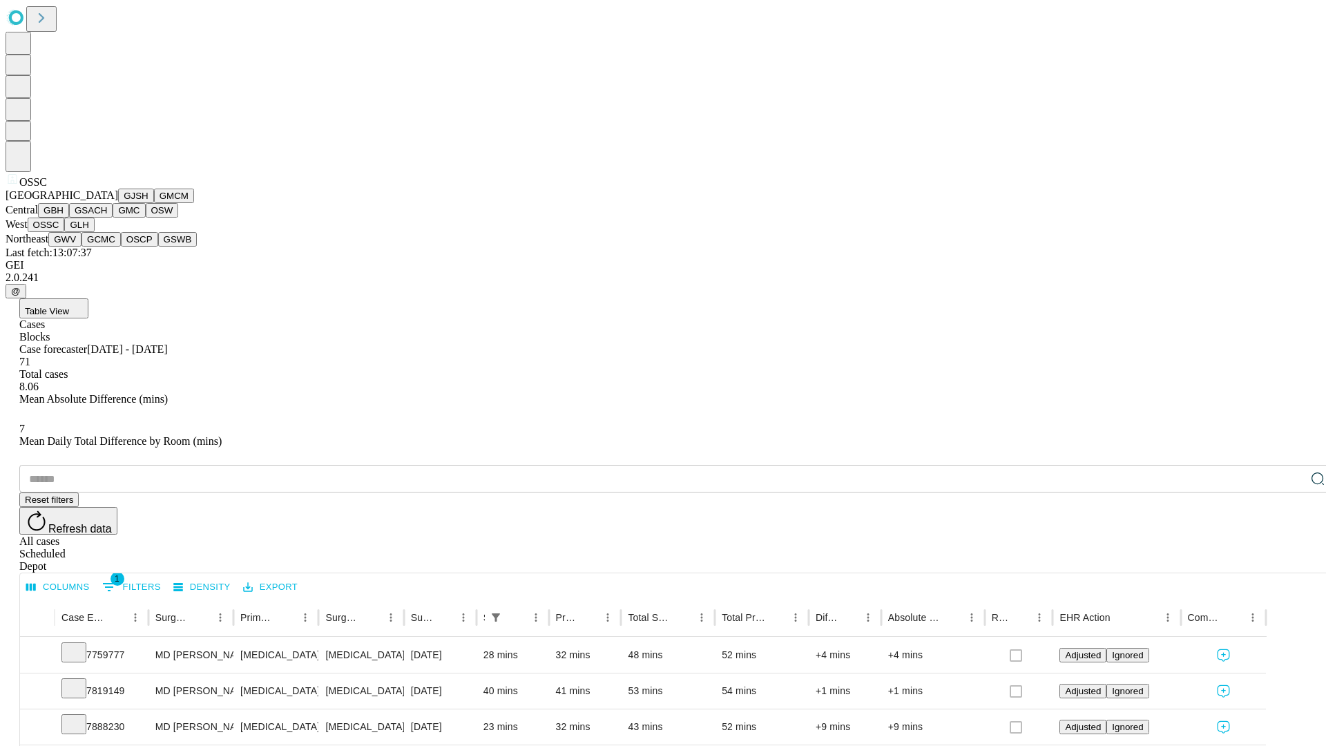 The height and width of the screenshot is (746, 1326). What do you see at coordinates (90, 210) in the screenshot?
I see `button: GSACH` at bounding box center [90, 210].